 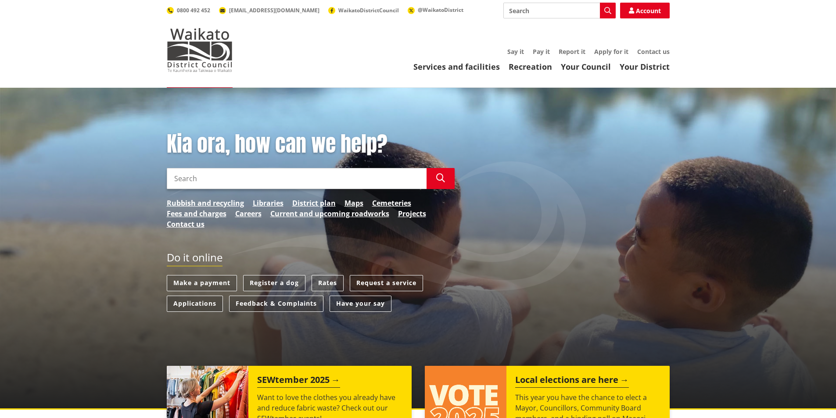 What do you see at coordinates (412, 214) in the screenshot?
I see `a: Projects` at bounding box center [412, 214].